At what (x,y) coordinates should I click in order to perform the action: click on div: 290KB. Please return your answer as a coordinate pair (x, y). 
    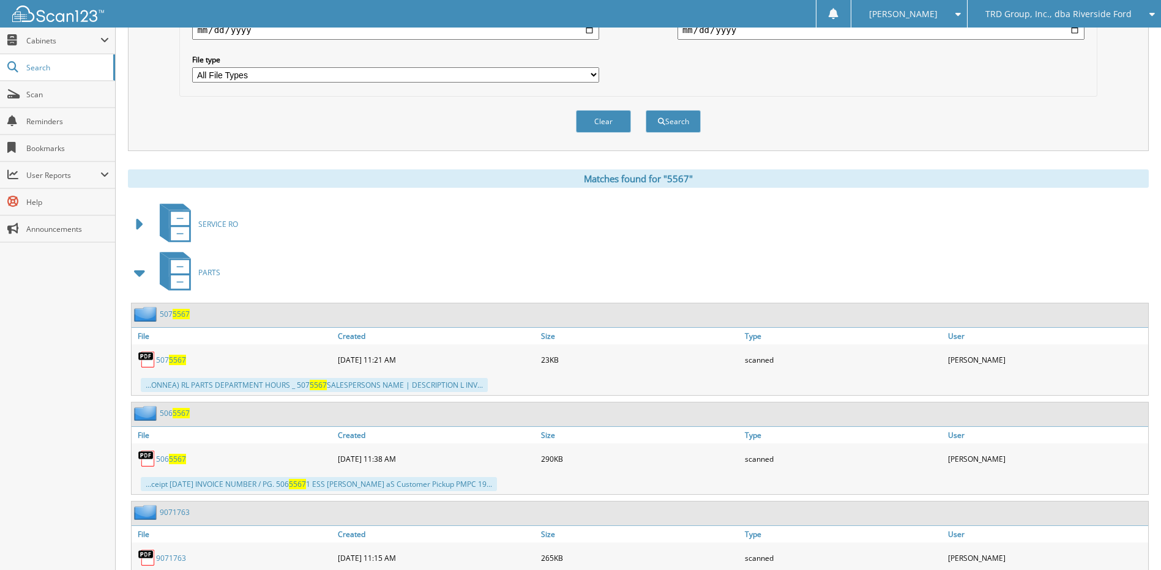
    Looking at the image, I should click on (640, 459).